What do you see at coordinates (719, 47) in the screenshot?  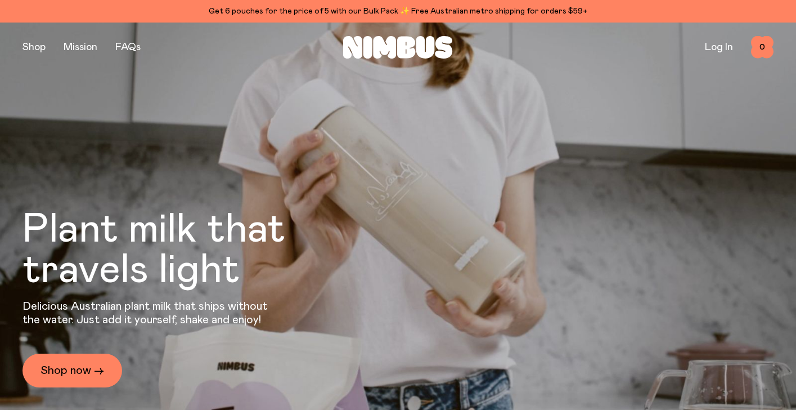 I see `a: Log In` at bounding box center [719, 47].